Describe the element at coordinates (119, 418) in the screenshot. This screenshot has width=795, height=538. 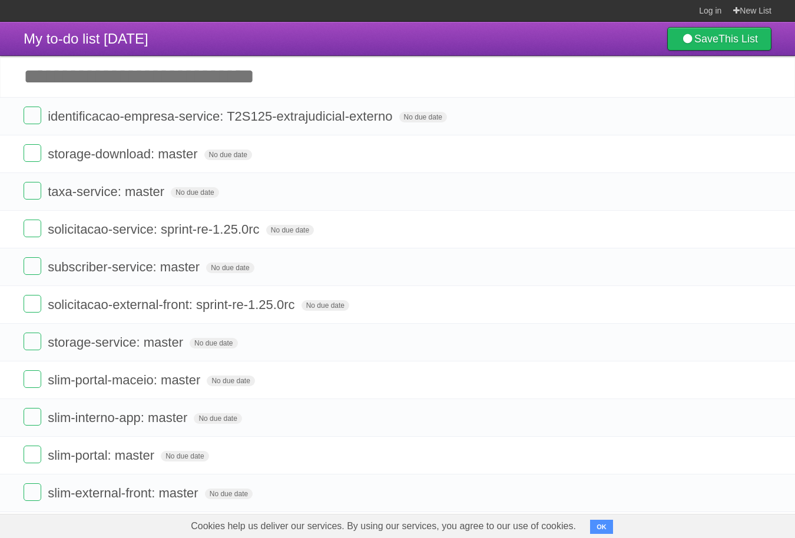
I see `span: slim-interno-app: master` at that location.